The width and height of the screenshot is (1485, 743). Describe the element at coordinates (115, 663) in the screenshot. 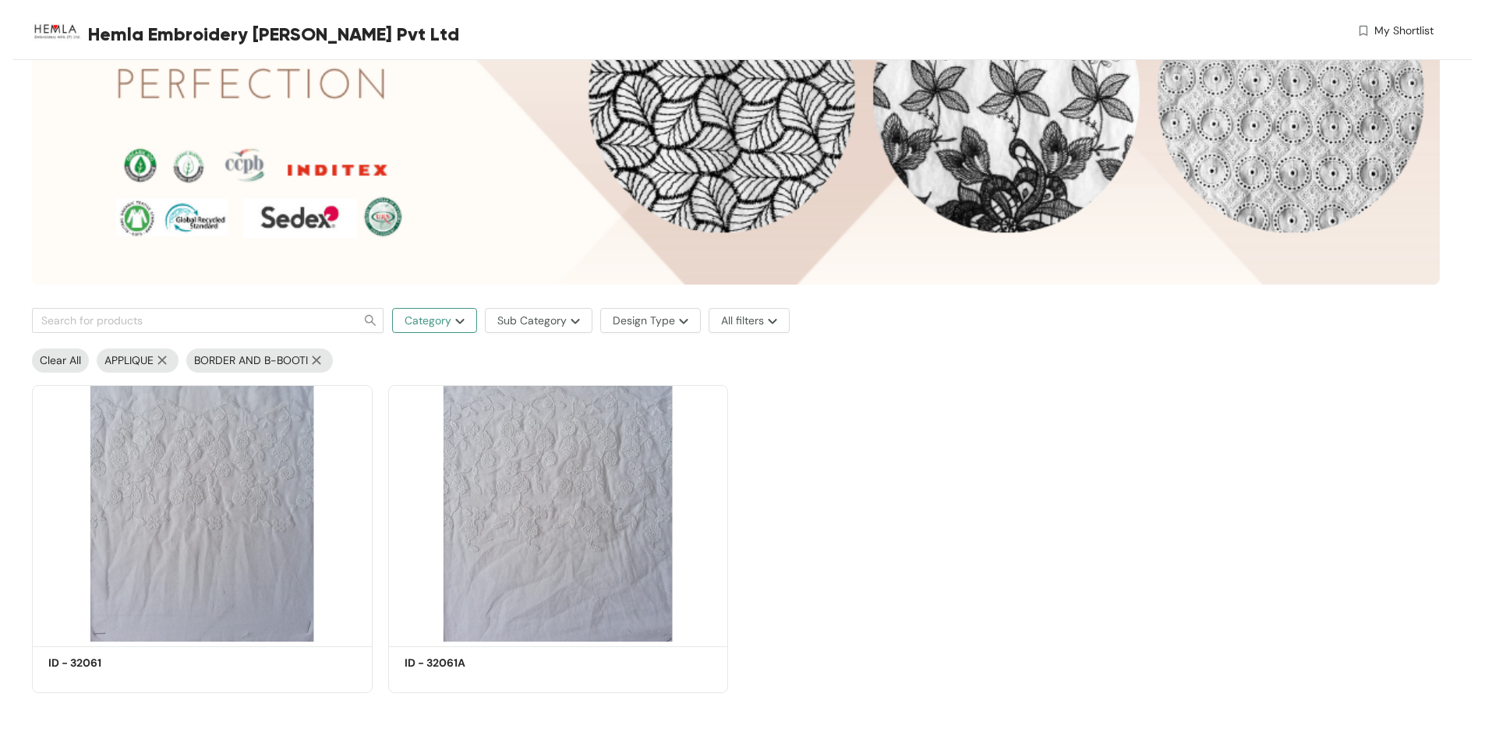

I see `h5: ID - 32061` at that location.